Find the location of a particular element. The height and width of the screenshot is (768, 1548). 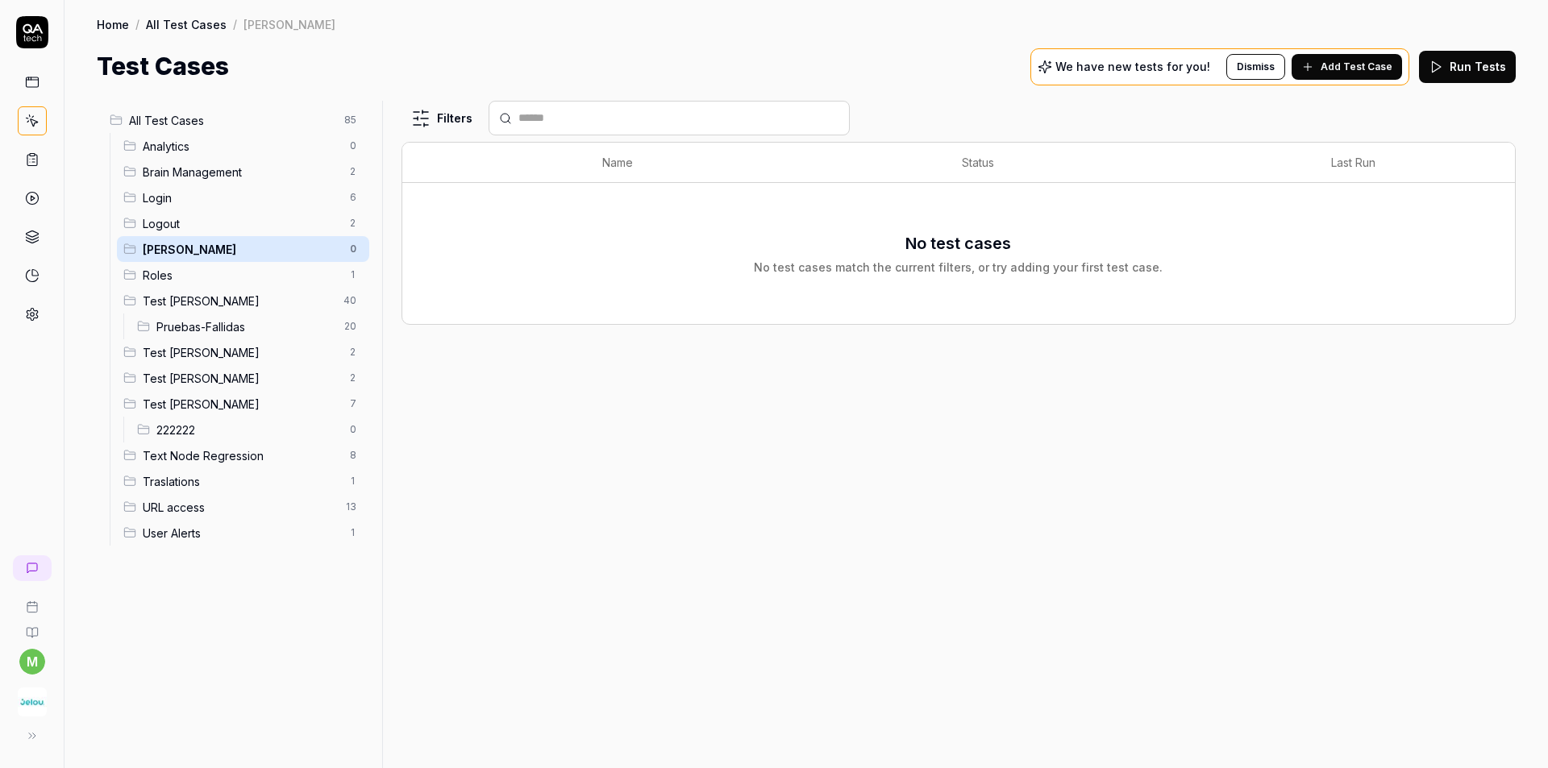

button: Add Test Case is located at coordinates (1347, 67).